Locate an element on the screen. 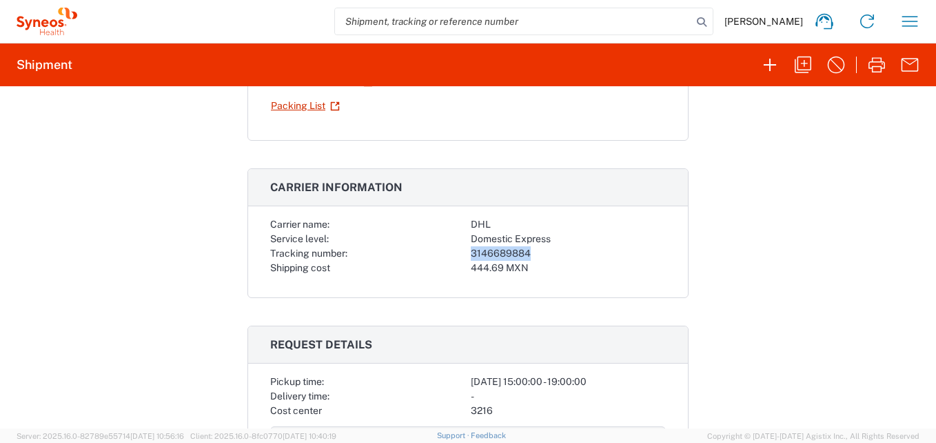  a: Support is located at coordinates (454, 435).